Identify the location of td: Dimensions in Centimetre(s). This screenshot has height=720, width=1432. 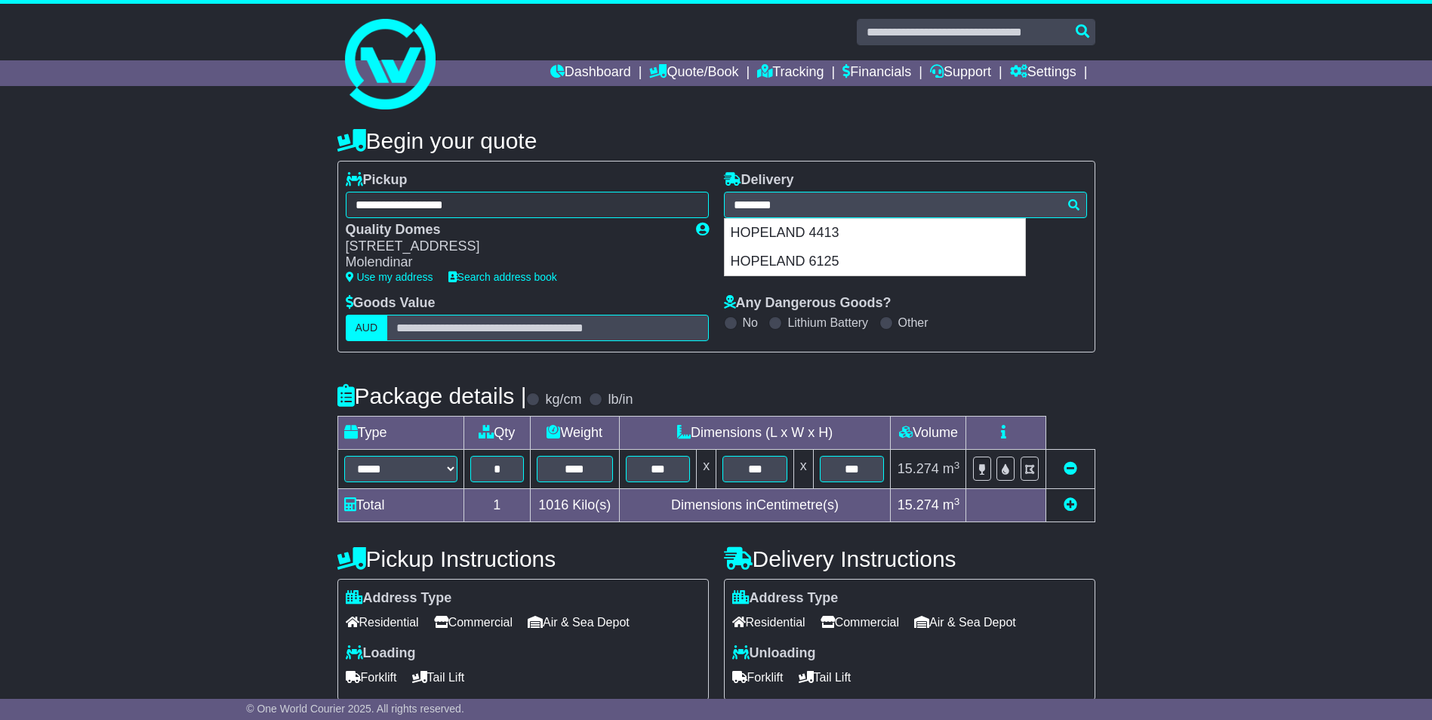
(755, 506).